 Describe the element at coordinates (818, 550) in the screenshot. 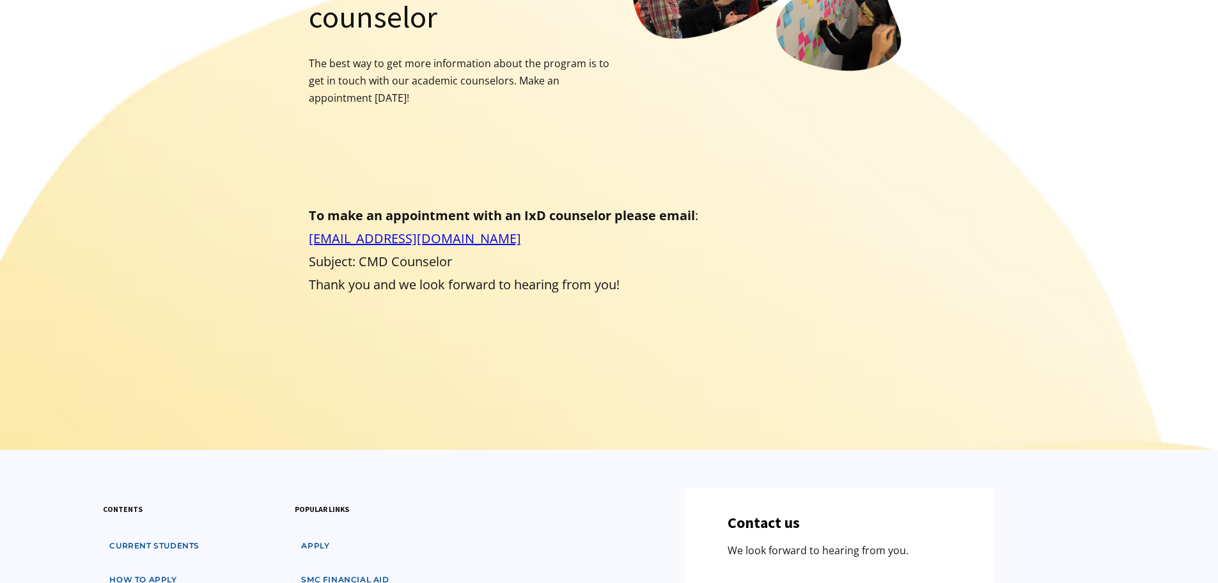

I see `p: We look forward to hearing from you.` at that location.